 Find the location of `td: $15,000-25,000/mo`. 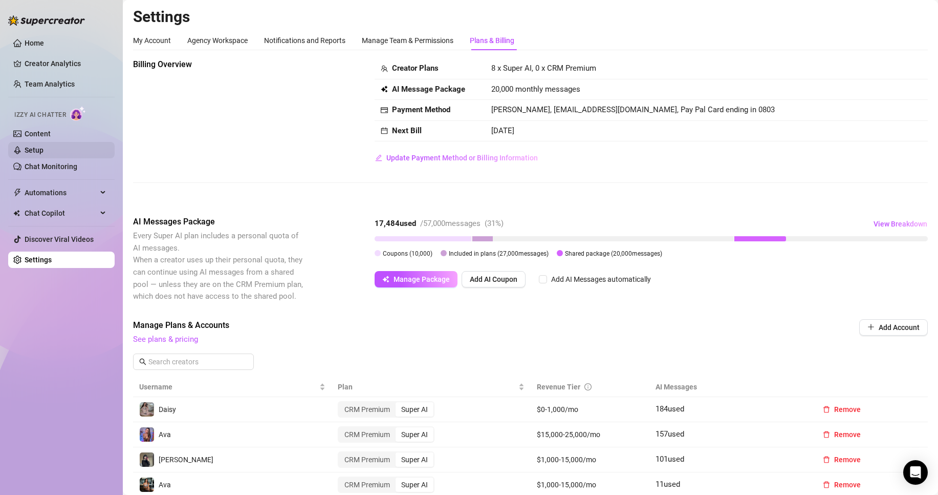

td: $15,000-25,000/mo is located at coordinates (590, 434).